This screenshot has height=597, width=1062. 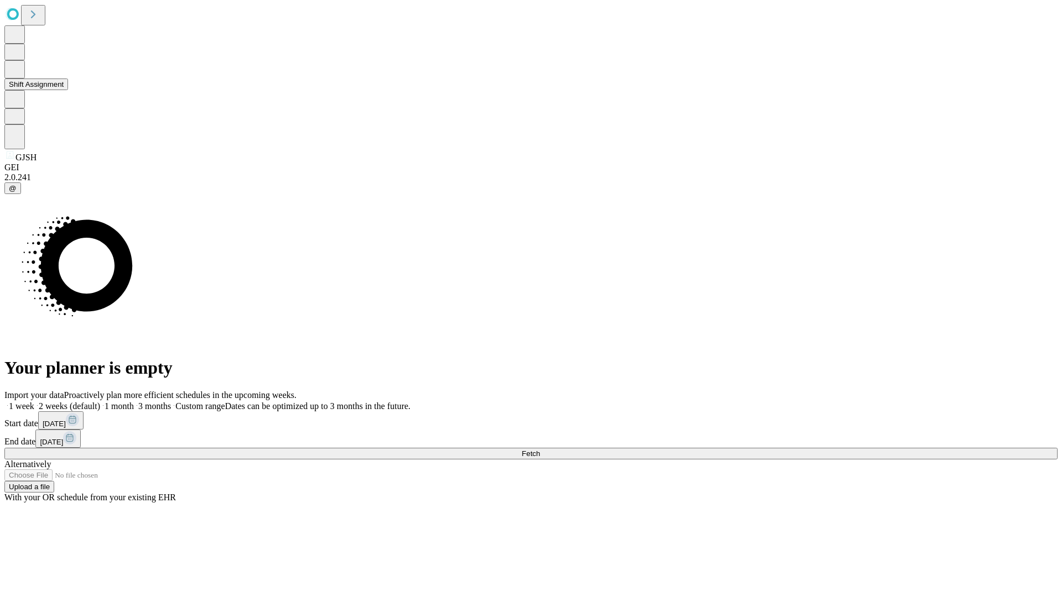 What do you see at coordinates (531, 453) in the screenshot?
I see `button: Fetch` at bounding box center [531, 453].